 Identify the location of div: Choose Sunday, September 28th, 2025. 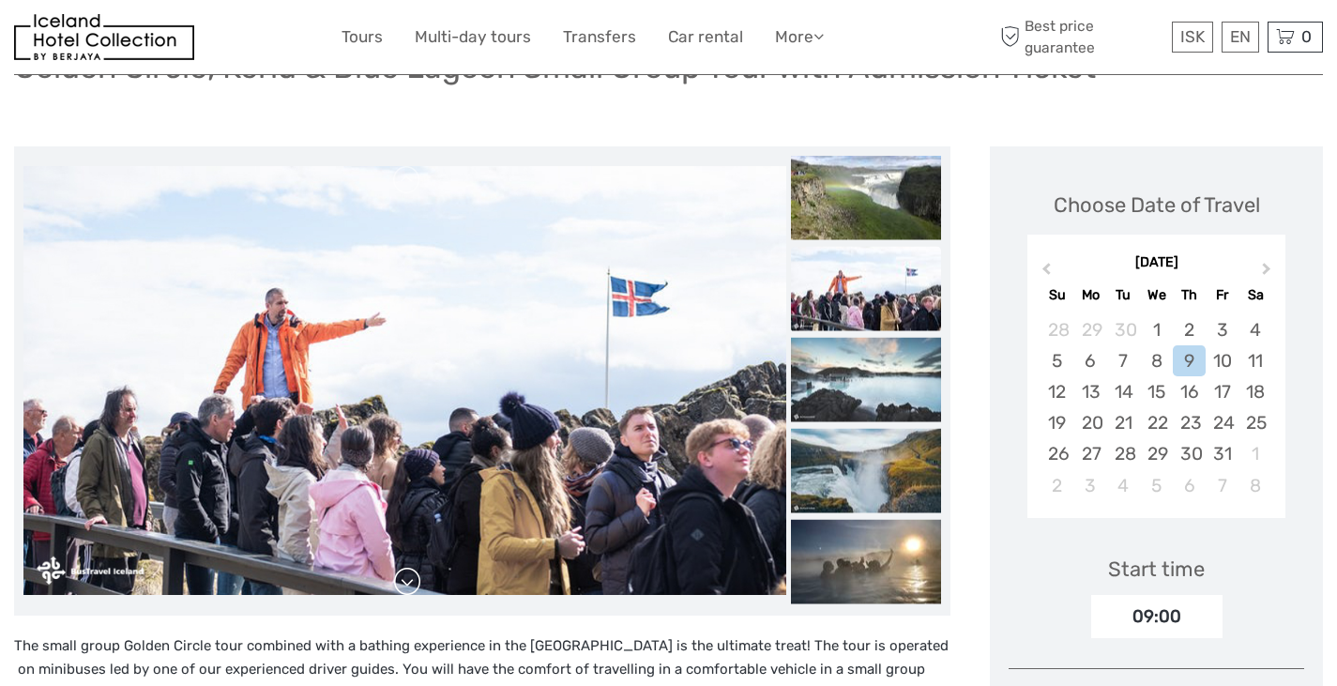
(1056, 329).